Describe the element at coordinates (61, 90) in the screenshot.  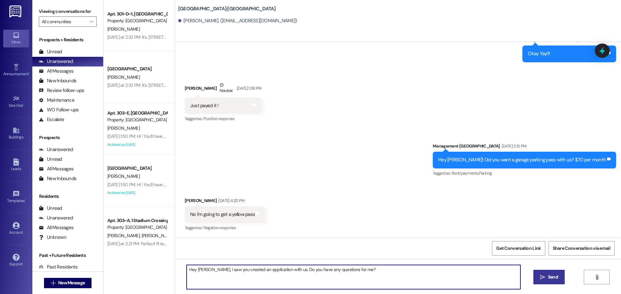
I see `div: Review follow-ups` at that location.